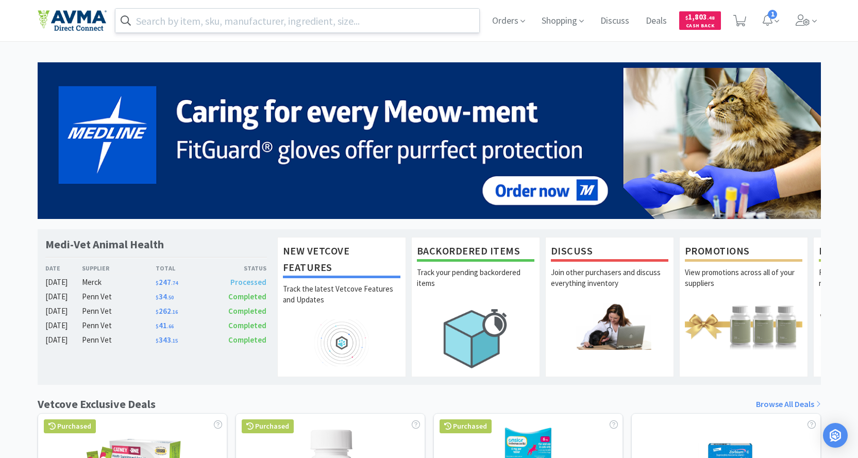 The image size is (858, 458). I want to click on div: Date, so click(64, 268).